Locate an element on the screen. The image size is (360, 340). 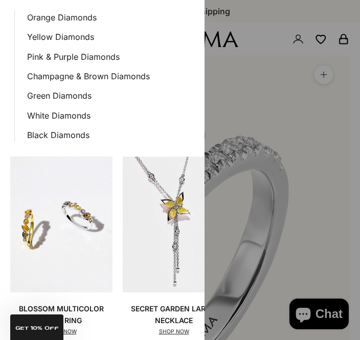
a: Black Diamonds is located at coordinates (110, 135).